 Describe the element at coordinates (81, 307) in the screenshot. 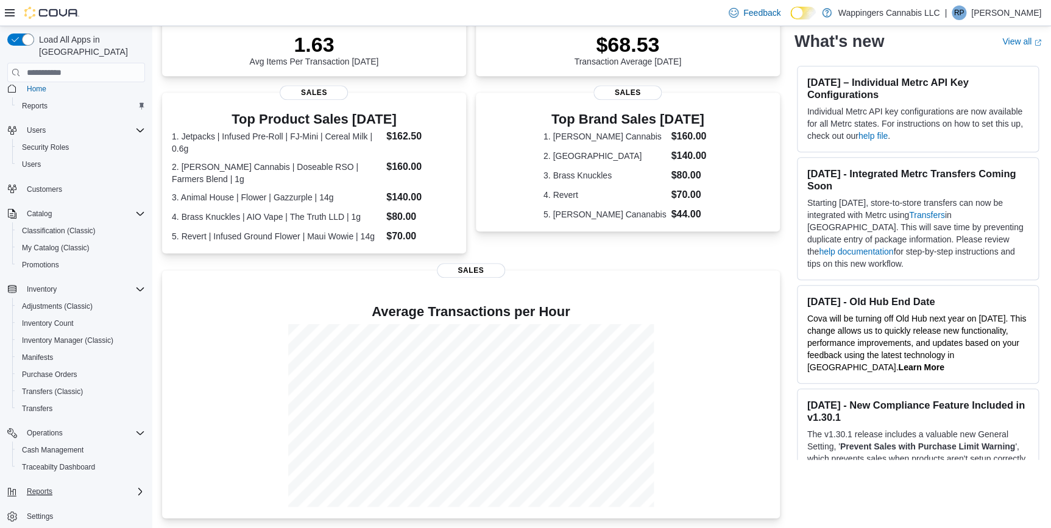

I see `span: Adjustments (Classic)` at that location.